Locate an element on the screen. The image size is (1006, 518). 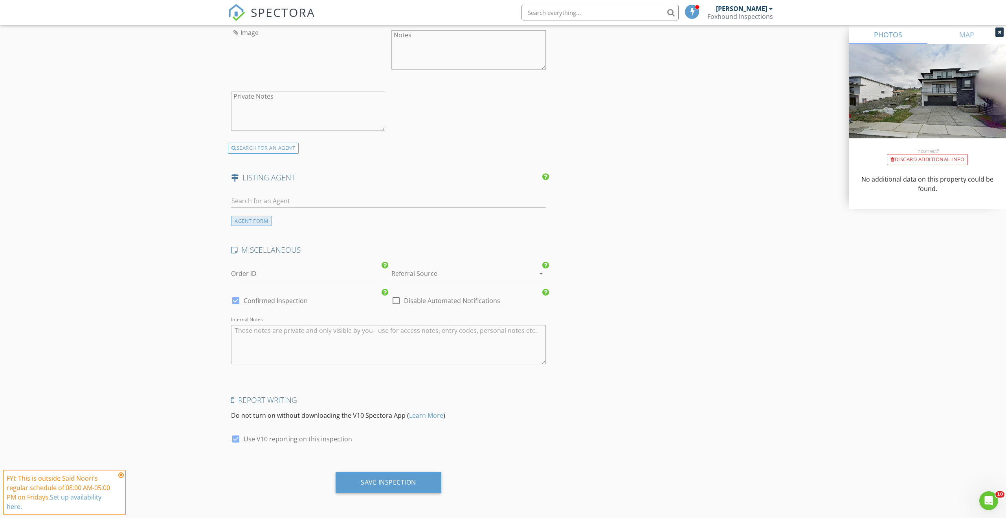
input: Search for an Agent is located at coordinates (388, 201).